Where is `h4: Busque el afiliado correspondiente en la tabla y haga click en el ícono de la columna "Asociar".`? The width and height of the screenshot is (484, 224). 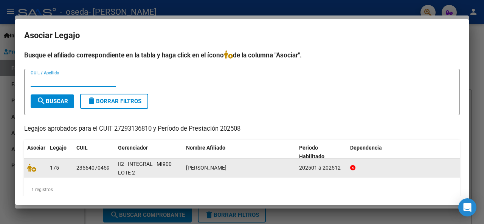 h4: Busque el afiliado correspondiente en la tabla y haga click en el ícono de la columna "Asociar". is located at coordinates (242, 55).